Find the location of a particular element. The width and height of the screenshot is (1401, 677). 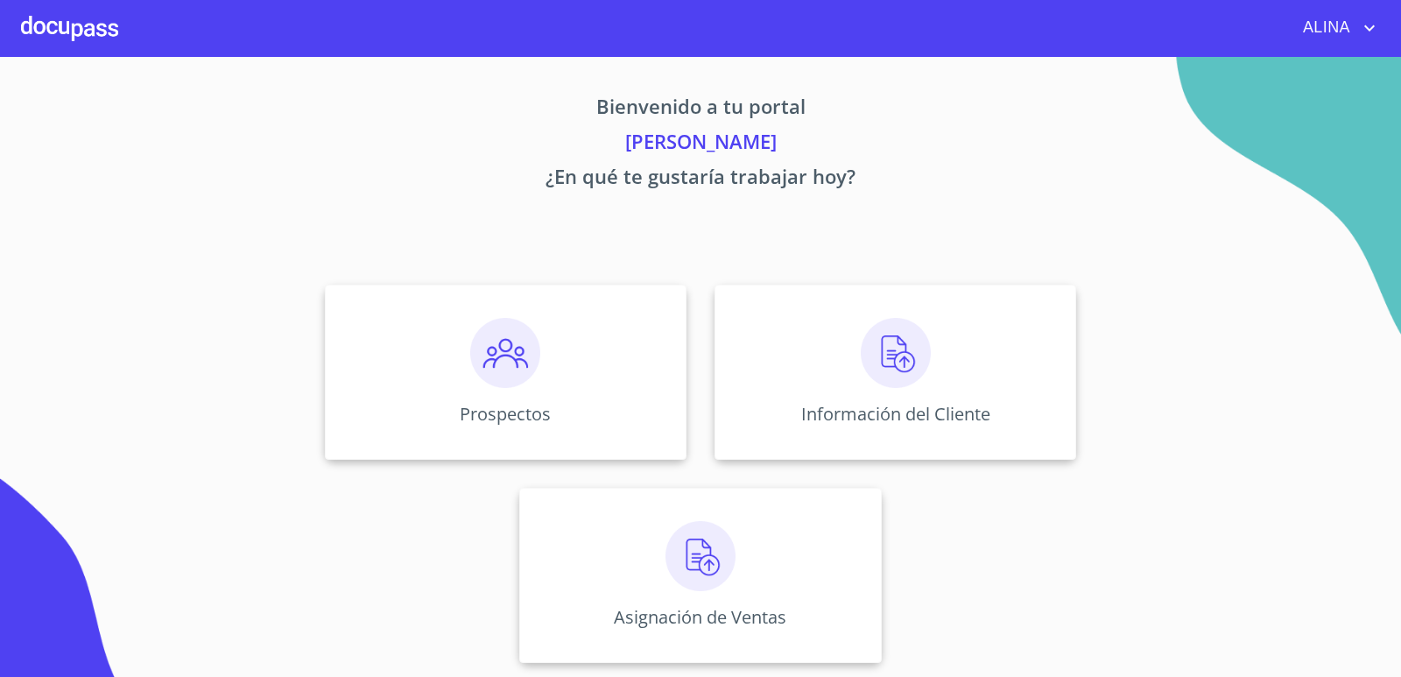

p: Bienvenido a tu portal is located at coordinates (700, 109).